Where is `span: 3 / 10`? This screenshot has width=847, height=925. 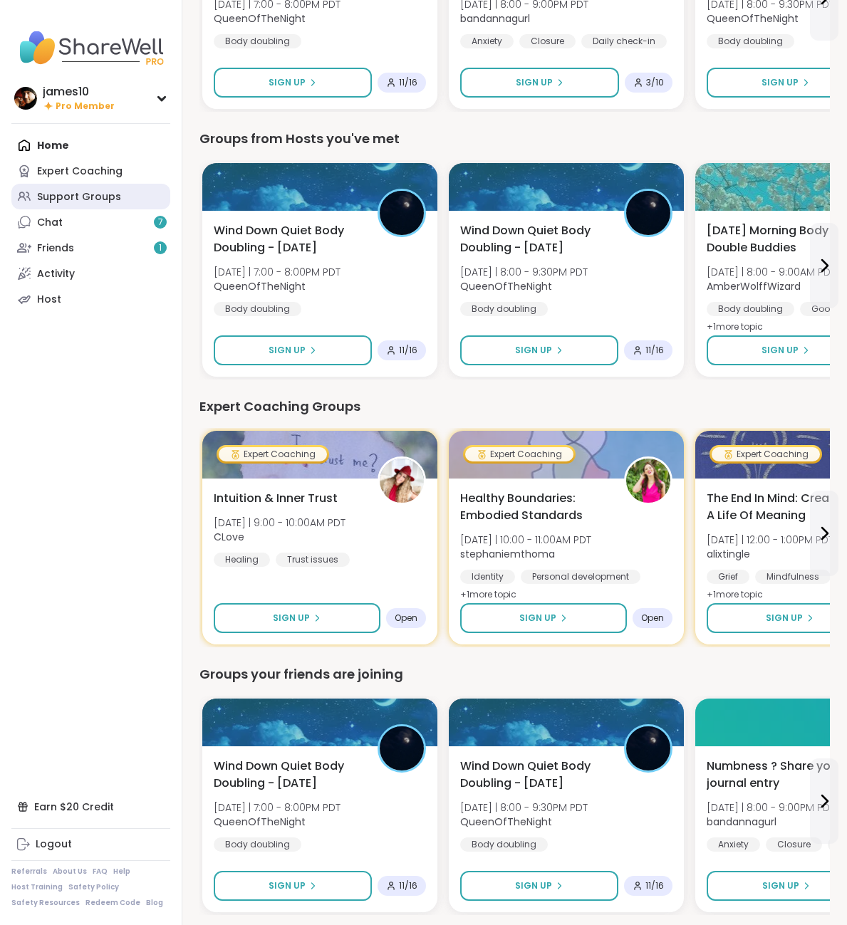 span: 3 / 10 is located at coordinates (655, 83).